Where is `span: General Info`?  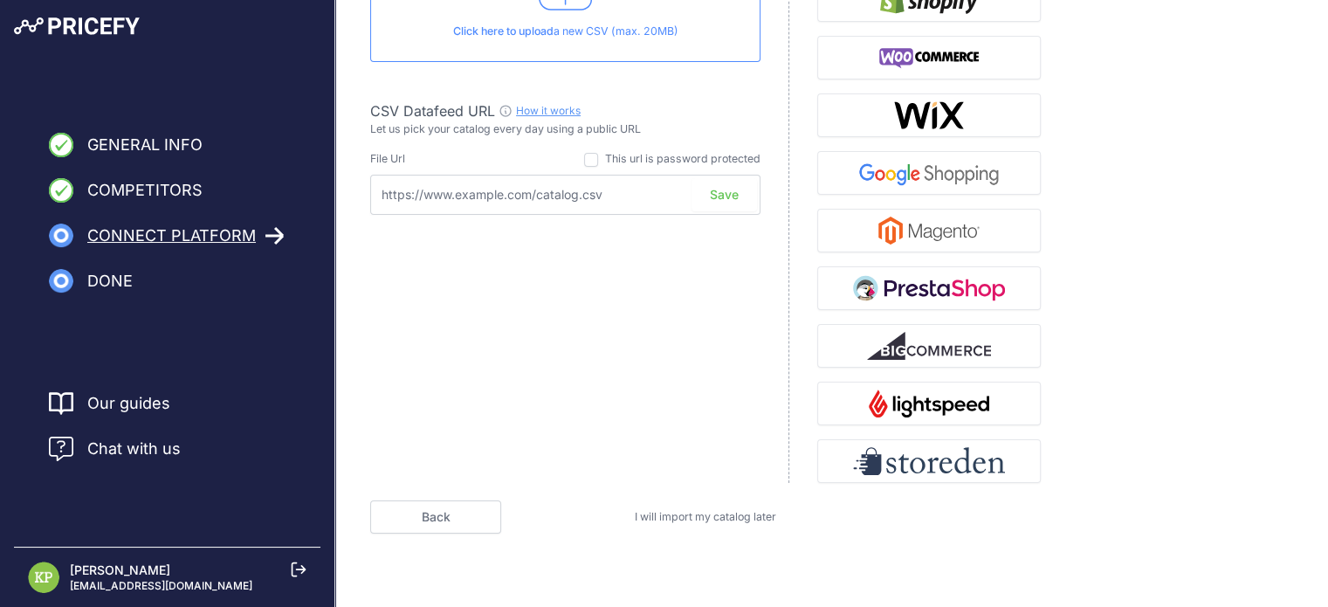 span: General Info is located at coordinates (145, 145).